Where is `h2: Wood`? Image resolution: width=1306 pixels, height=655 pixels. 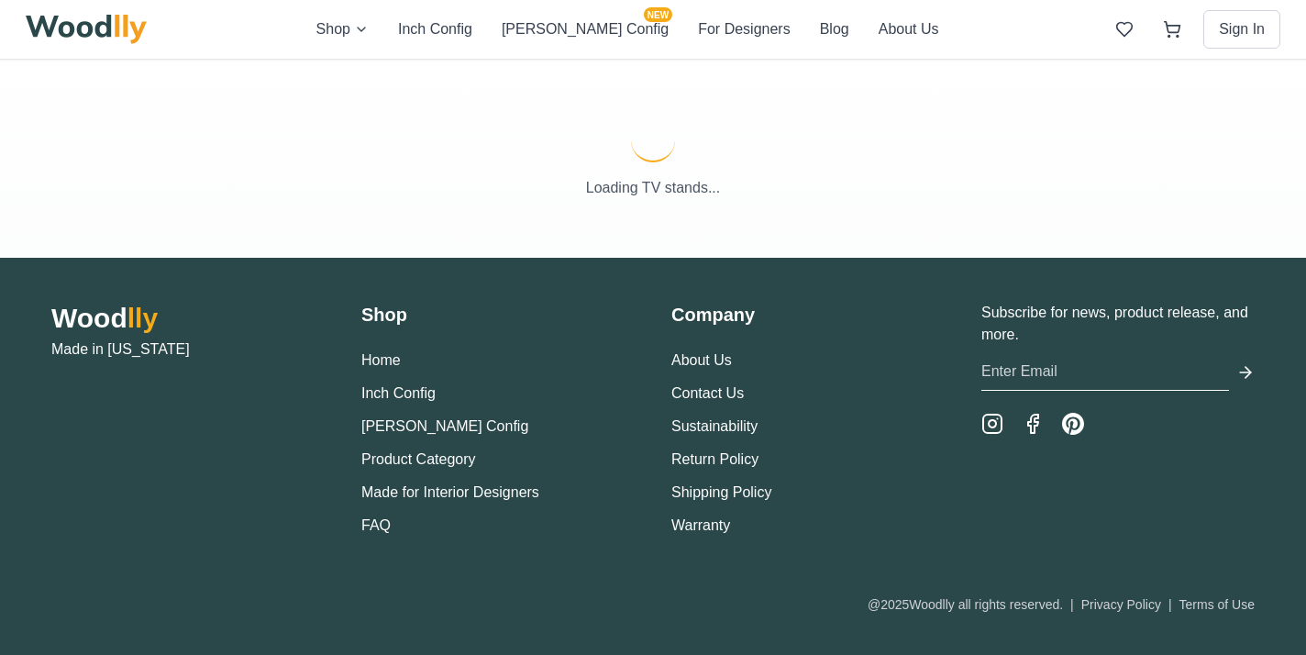
h2: Wood is located at coordinates (188, 318).